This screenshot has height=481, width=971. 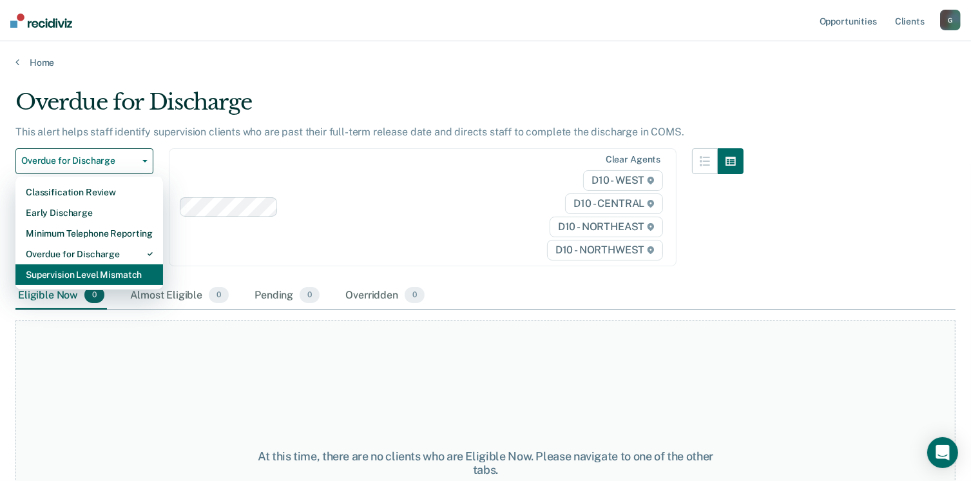 What do you see at coordinates (41, 21) in the screenshot?
I see `img: Recidiviz` at bounding box center [41, 21].